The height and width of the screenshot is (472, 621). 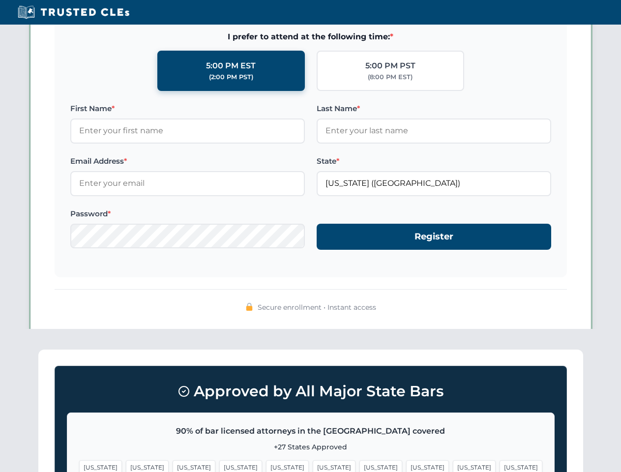 What do you see at coordinates (73, 12) in the screenshot?
I see `img: Trusted CLEs` at bounding box center [73, 12].